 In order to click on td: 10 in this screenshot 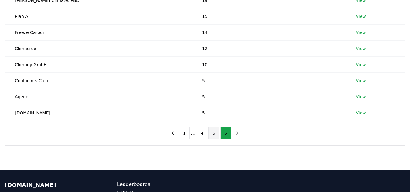, I will do `click(269, 64)`.